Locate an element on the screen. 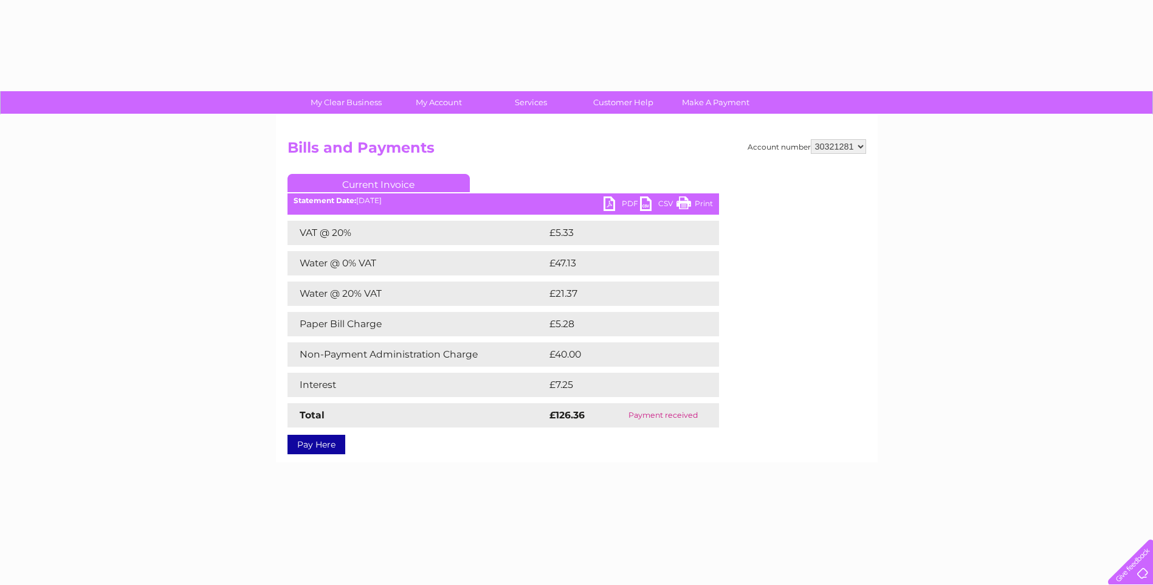  td: Water @ 20% VAT is located at coordinates (417, 294).